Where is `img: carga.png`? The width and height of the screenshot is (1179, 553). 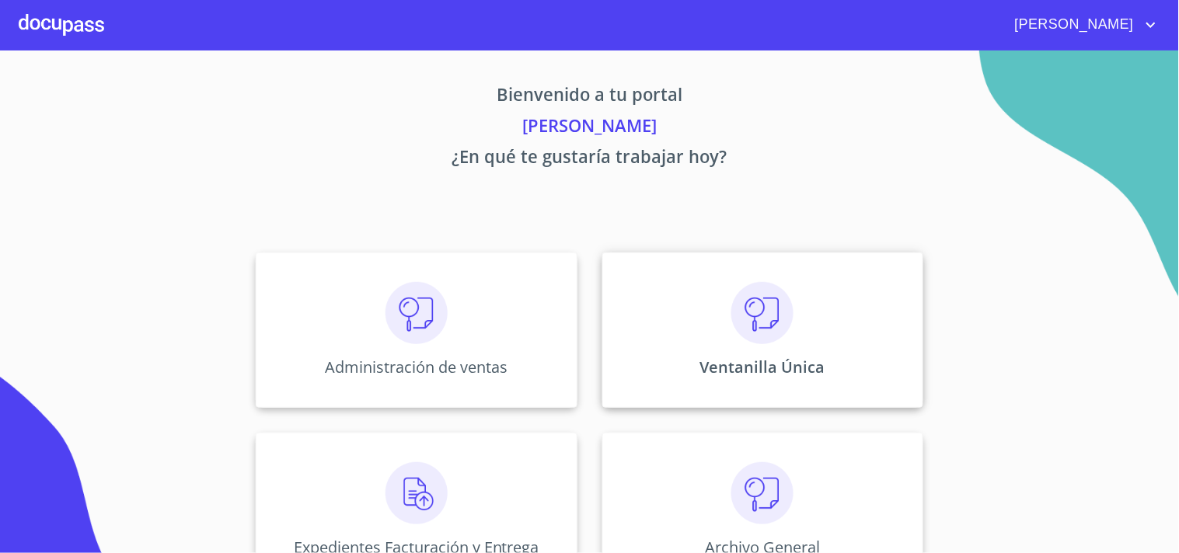
img: carga.png is located at coordinates (417, 494).